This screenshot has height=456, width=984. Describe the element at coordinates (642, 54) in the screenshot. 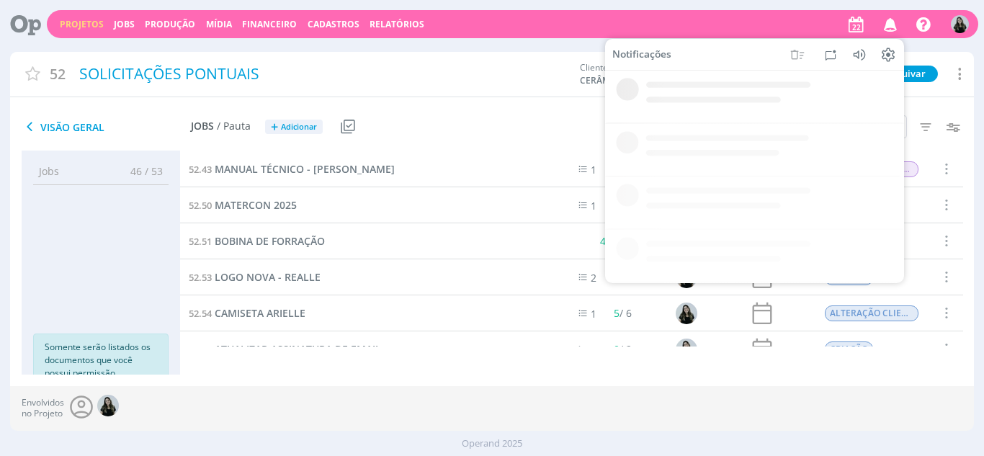

I see `span: Notificações` at that location.